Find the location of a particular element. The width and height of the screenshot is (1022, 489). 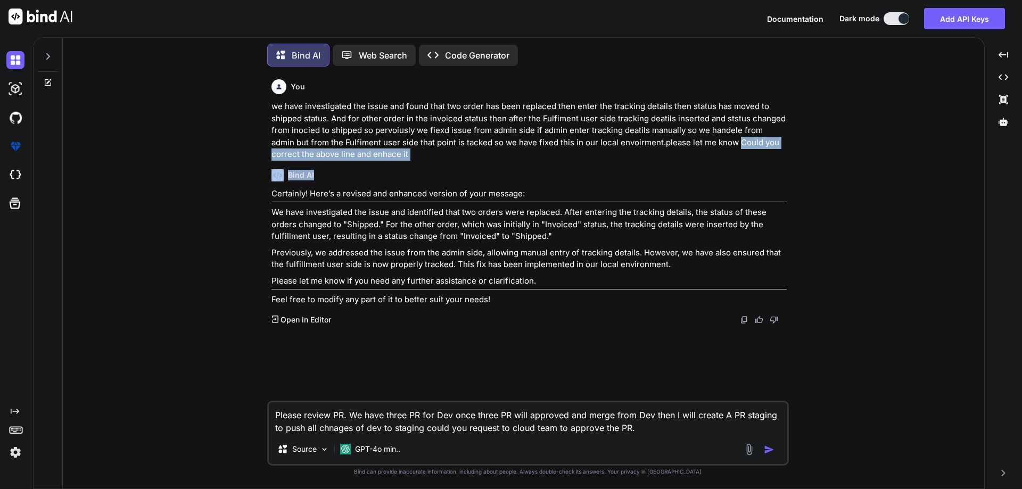

img: settings is located at coordinates (15, 452).